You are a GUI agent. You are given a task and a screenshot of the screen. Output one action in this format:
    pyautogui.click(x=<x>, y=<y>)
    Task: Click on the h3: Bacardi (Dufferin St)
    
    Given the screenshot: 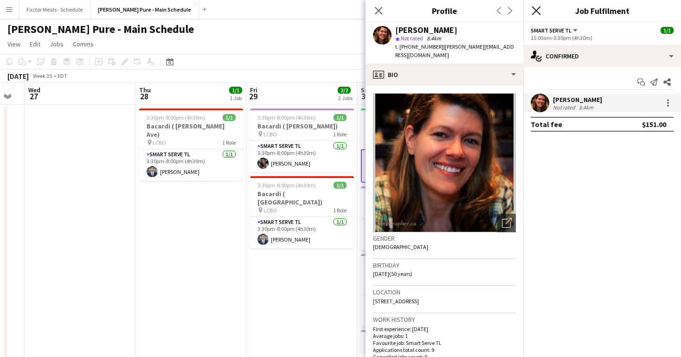 What is the action you would take?
    pyautogui.click(x=413, y=204)
    